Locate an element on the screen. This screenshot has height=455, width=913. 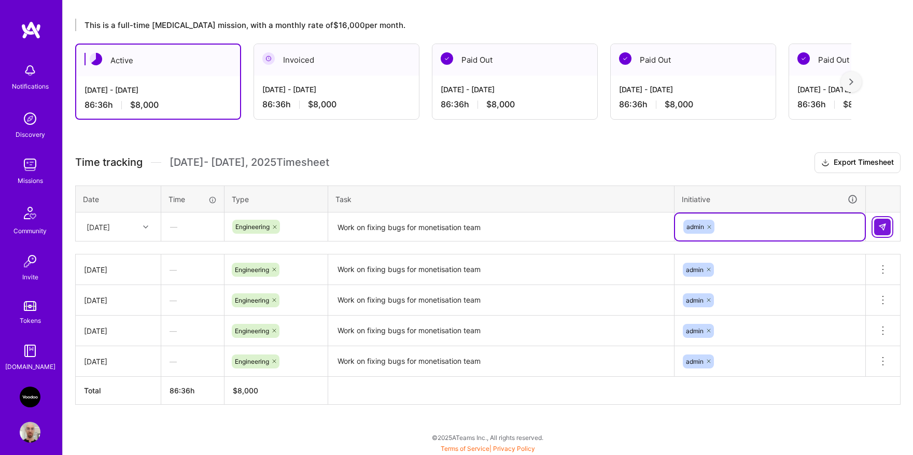
th: Task is located at coordinates (501, 199).